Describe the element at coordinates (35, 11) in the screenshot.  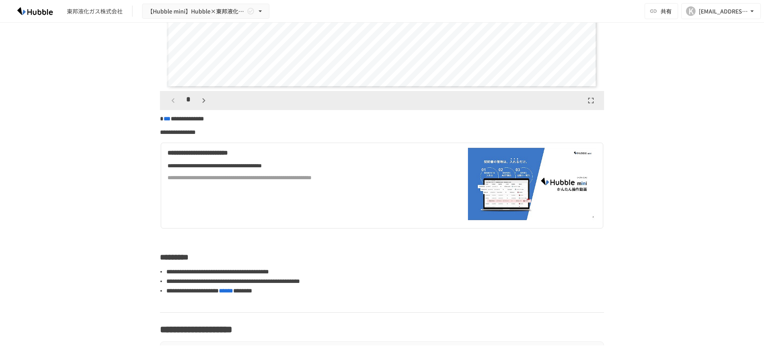
I see `img: HzDRNkGCf7KYO4GfwKnzITak6oVsp5RHeZBEM1dQFiQ` at that location.